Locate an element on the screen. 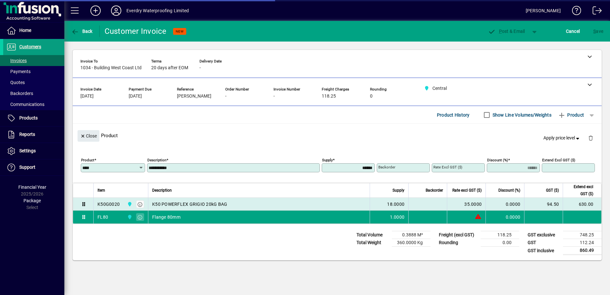  span: Customers is located at coordinates (30, 47).